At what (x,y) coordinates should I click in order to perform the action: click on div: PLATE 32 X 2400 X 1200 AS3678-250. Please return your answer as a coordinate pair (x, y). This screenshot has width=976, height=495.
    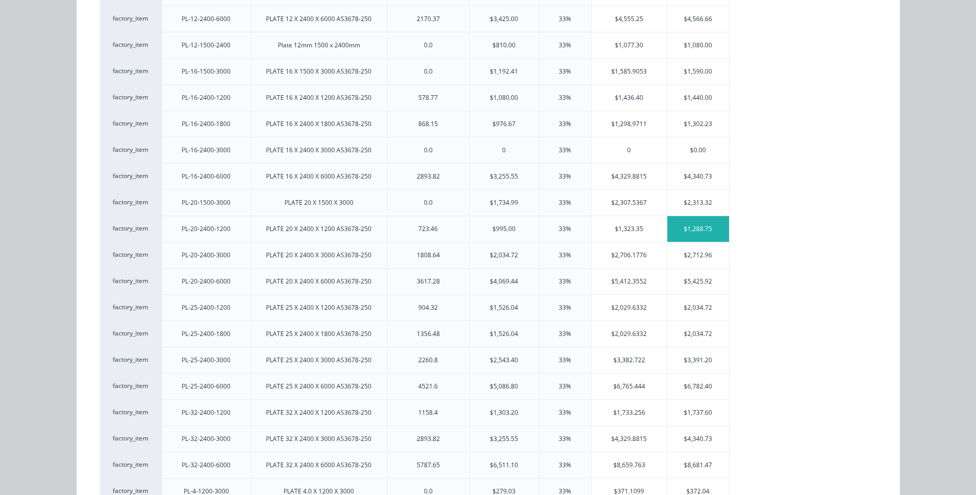
    Looking at the image, I should click on (318, 413).